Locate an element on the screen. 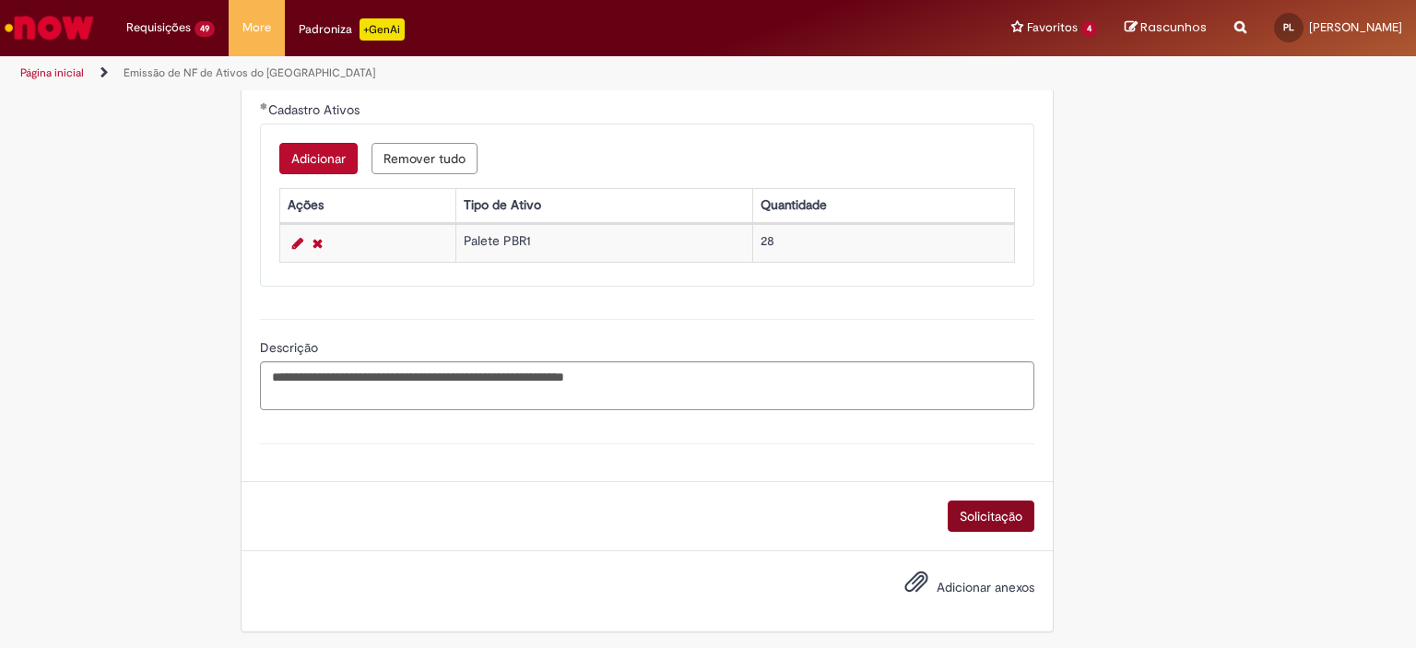  button: Remove all rows for Cadastro Ativos is located at coordinates (424, 159).